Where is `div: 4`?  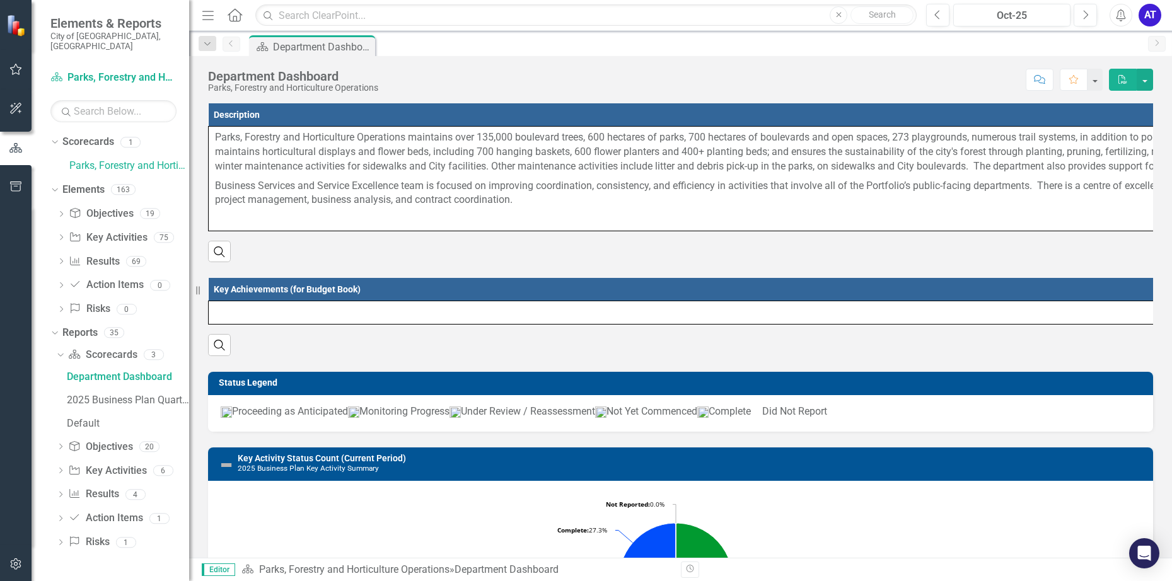
div: 4 is located at coordinates (136, 494).